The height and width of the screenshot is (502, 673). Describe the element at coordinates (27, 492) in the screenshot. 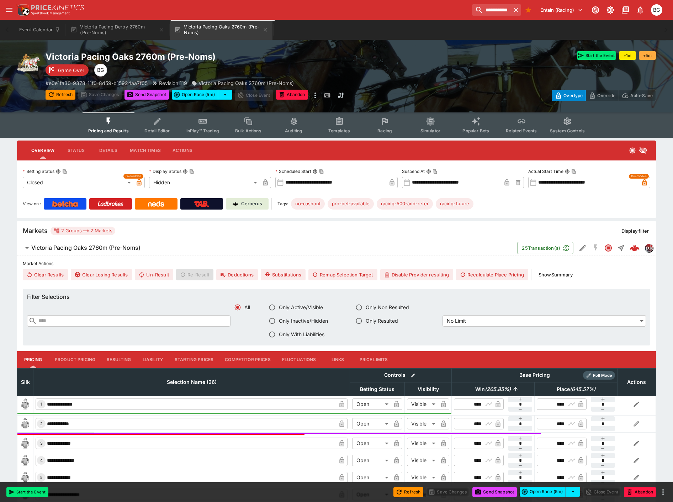

I see `button: Start the Event` at that location.